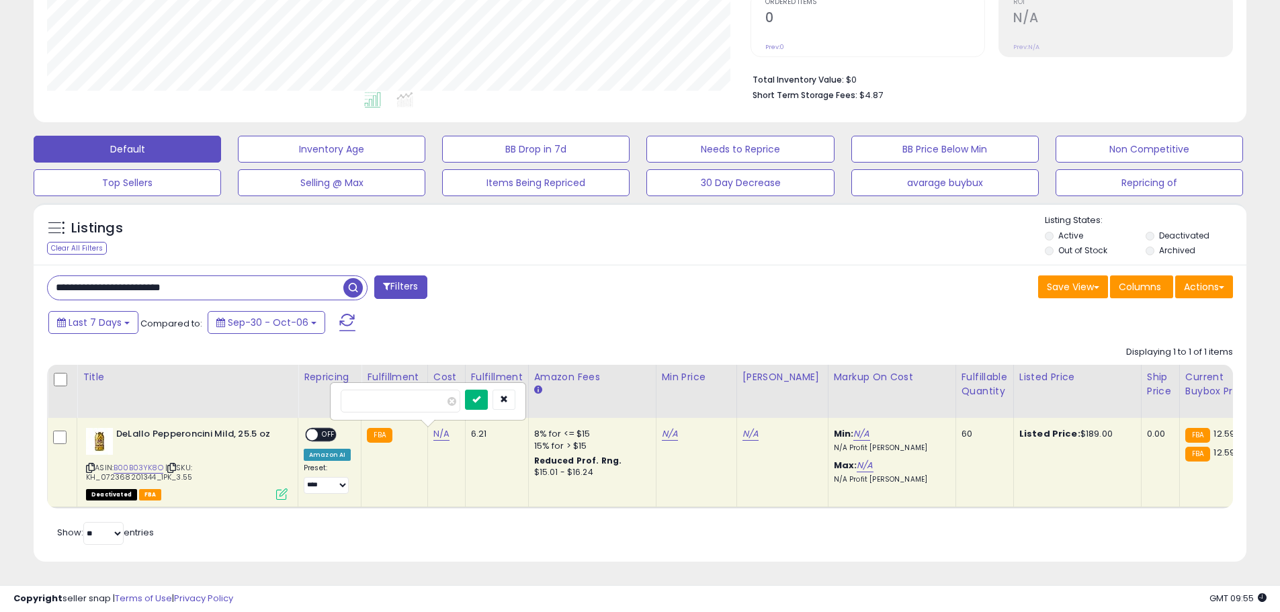 This screenshot has height=612, width=1280. What do you see at coordinates (696, 377) in the screenshot?
I see `div: Min Price` at bounding box center [696, 377].